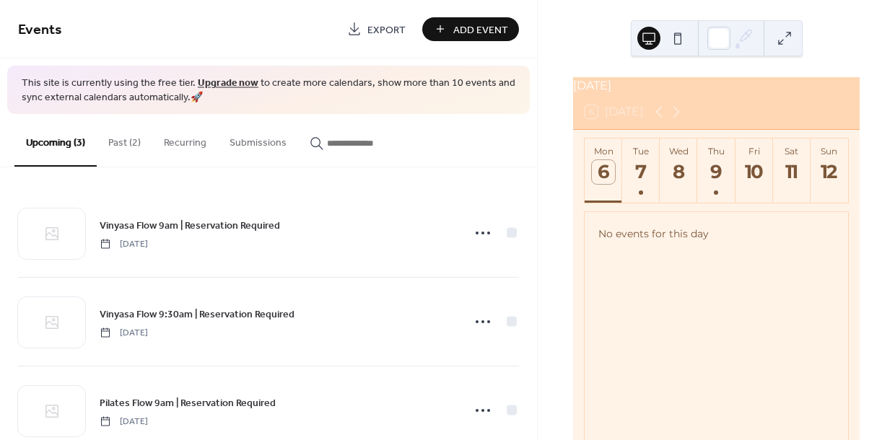 This screenshot has width=895, height=440. Describe the element at coordinates (678, 172) in the screenshot. I see `div: 8` at that location.